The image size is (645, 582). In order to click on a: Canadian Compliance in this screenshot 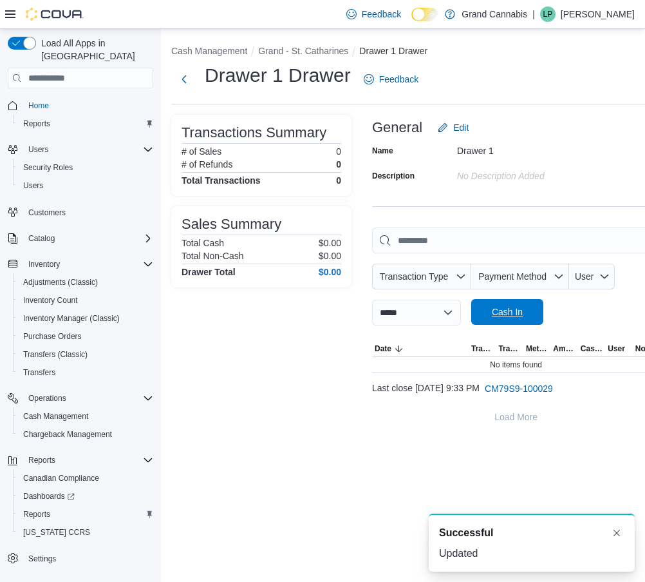, I will do `click(61, 478)`.